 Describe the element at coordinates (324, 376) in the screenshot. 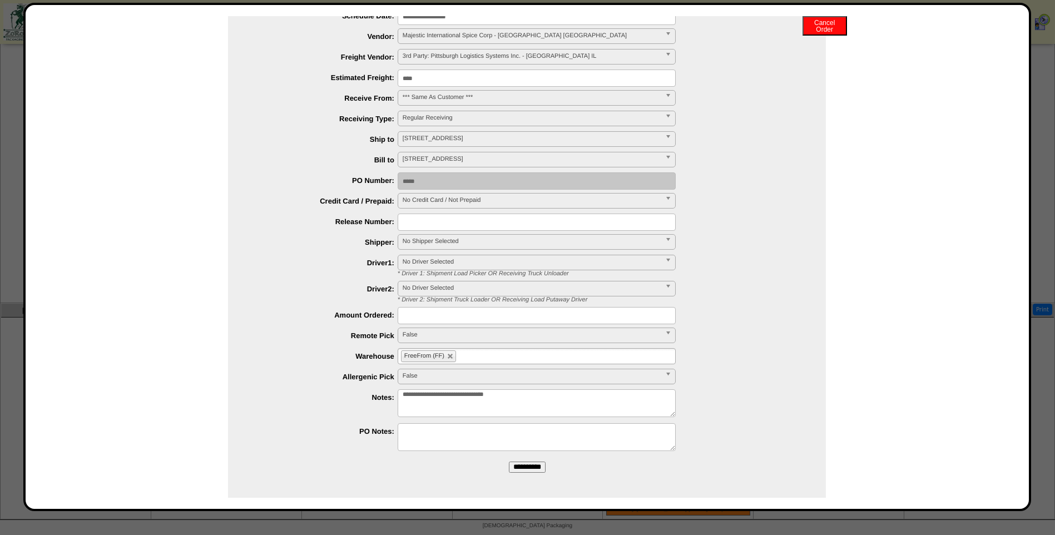

I see `label: Allergenic Pick` at that location.